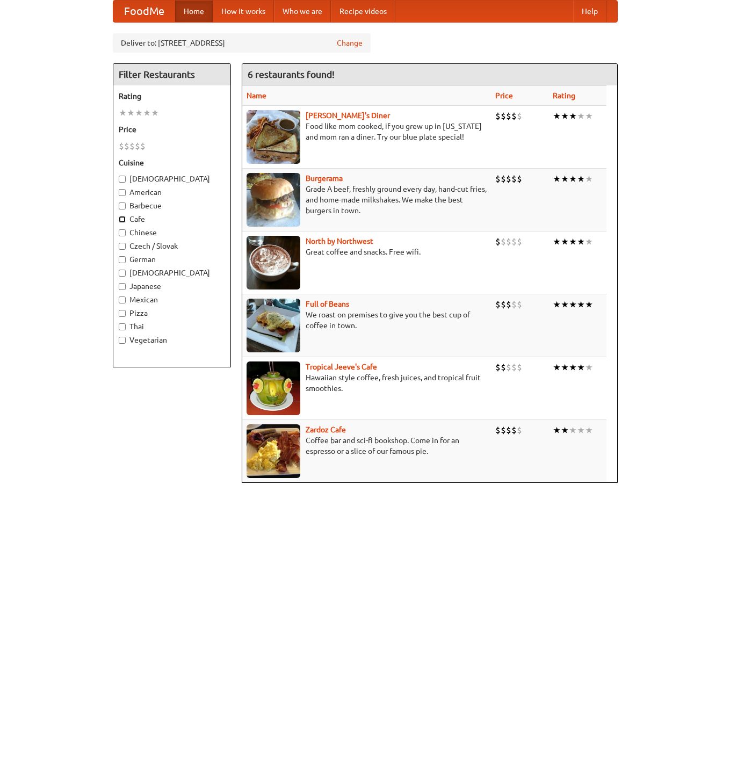  Describe the element at coordinates (274, 389) in the screenshot. I see `img: jeeves.jpg` at that location.